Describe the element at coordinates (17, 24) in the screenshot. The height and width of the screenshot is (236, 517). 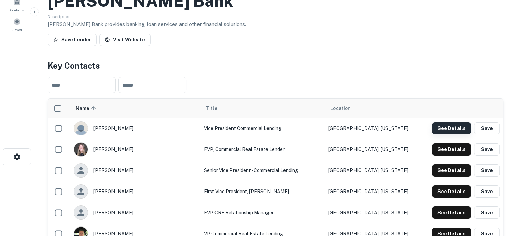
I see `div: Saved` at that location.